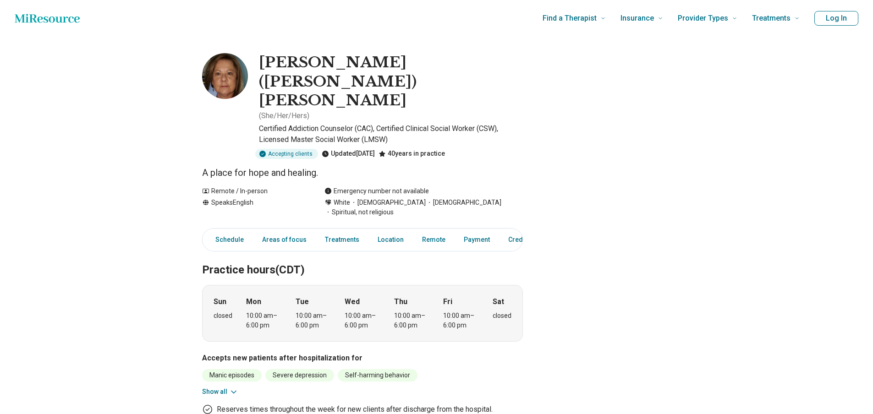 The width and height of the screenshot is (873, 414). Describe the element at coordinates (498, 302) in the screenshot. I see `strong: Sat` at that location.